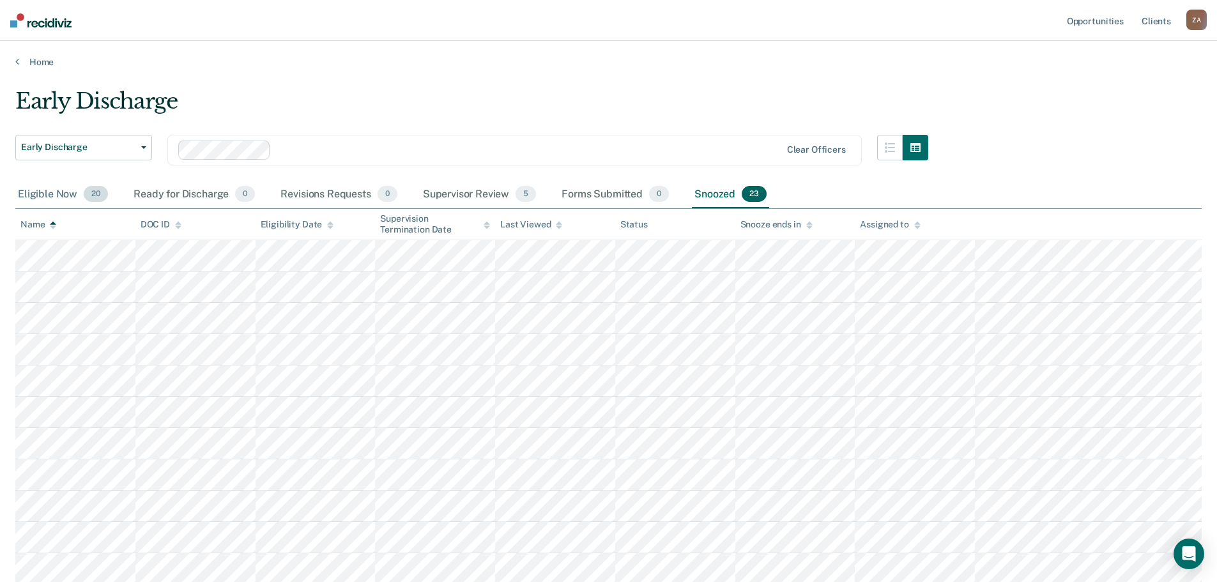  Describe the element at coordinates (297, 224) in the screenshot. I see `div: Eligibility Date` at that location.